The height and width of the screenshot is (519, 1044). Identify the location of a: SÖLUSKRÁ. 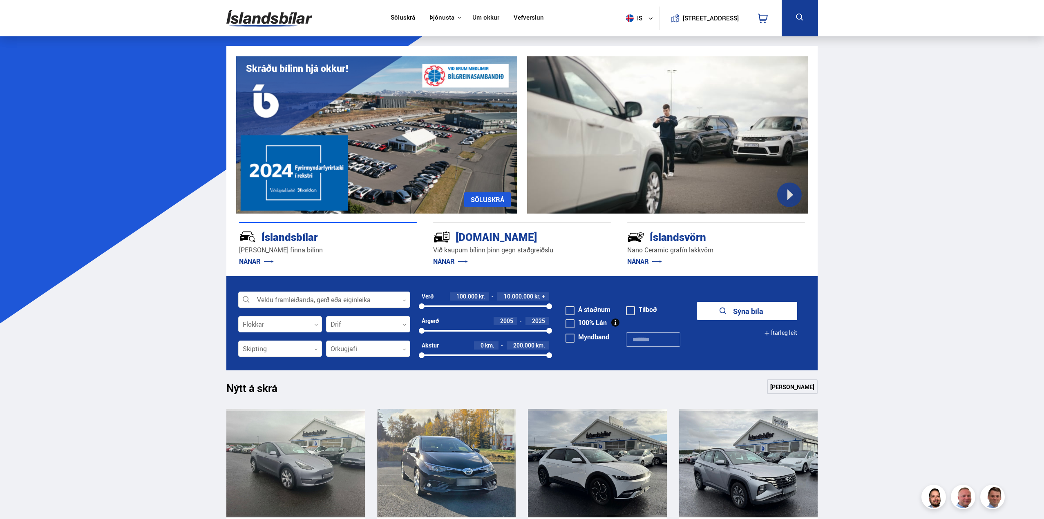
(488, 200).